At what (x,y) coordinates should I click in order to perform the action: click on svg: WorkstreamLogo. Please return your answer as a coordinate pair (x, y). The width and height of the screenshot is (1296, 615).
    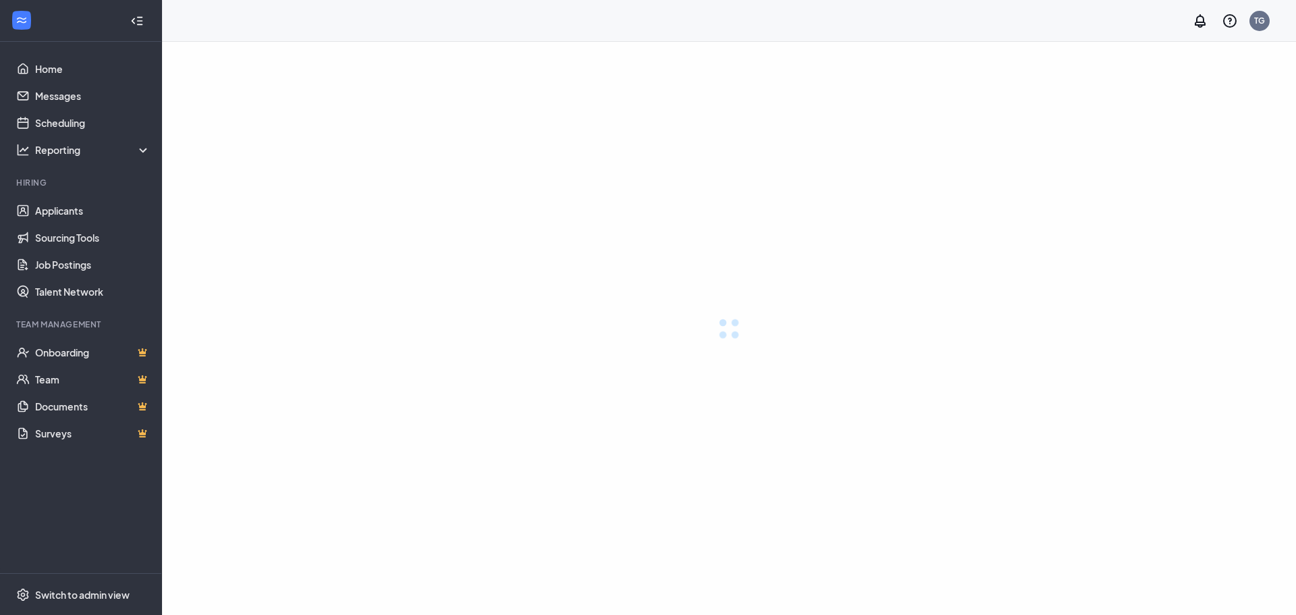
    Looking at the image, I should click on (22, 20).